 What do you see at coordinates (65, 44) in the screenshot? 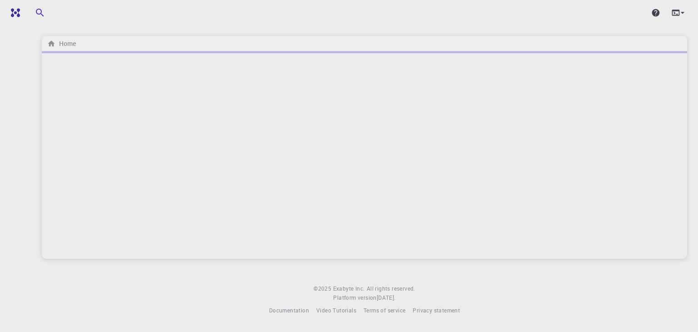
I see `h6: Home` at bounding box center [65, 44].